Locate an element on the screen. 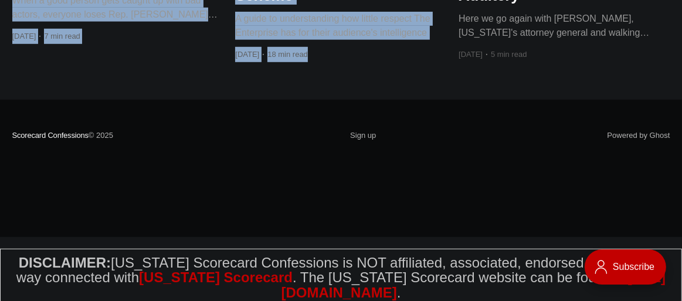 This screenshot has height=301, width=682. strong: DISCLAIMER: is located at coordinates (65, 262).